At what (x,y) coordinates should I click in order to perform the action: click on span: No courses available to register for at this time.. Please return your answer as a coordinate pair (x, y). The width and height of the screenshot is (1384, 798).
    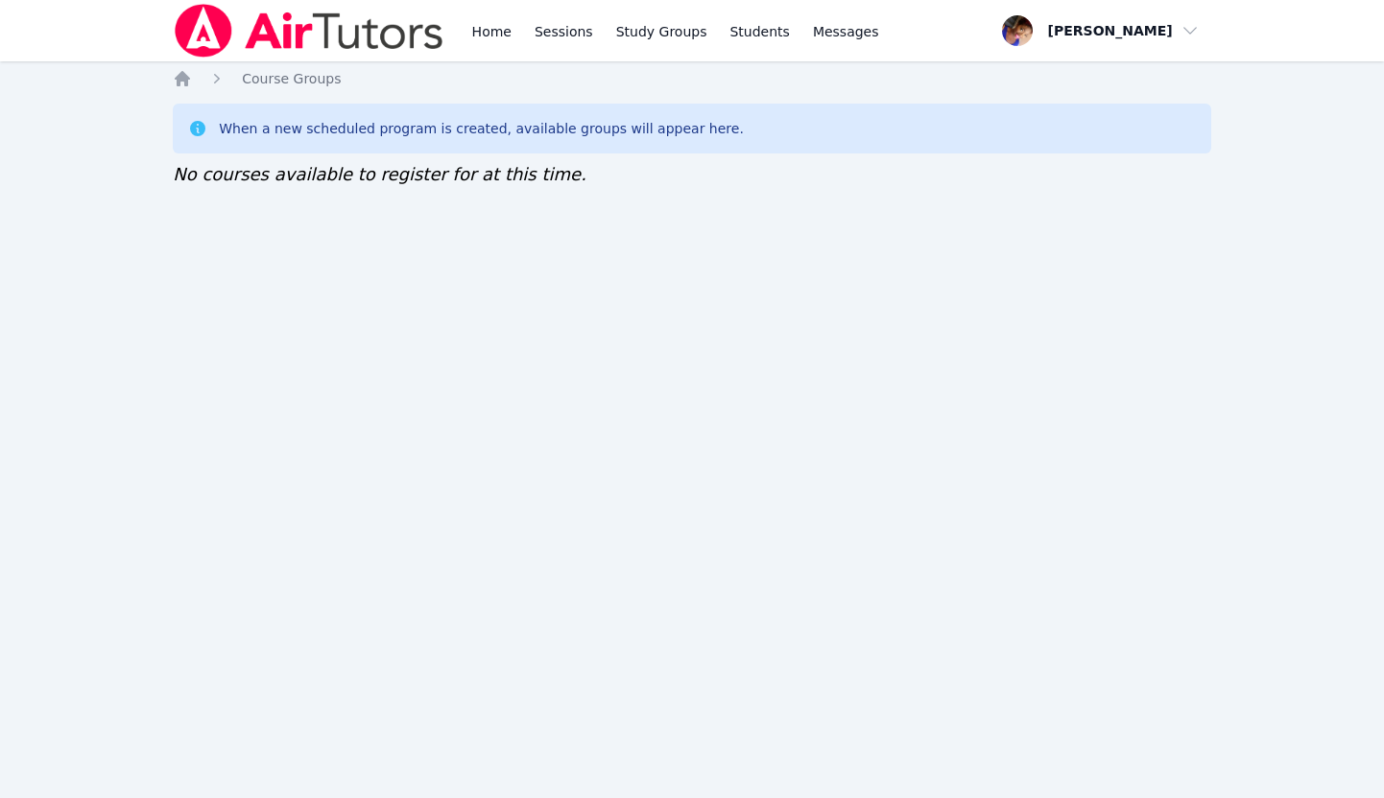
    Looking at the image, I should click on (379, 174).